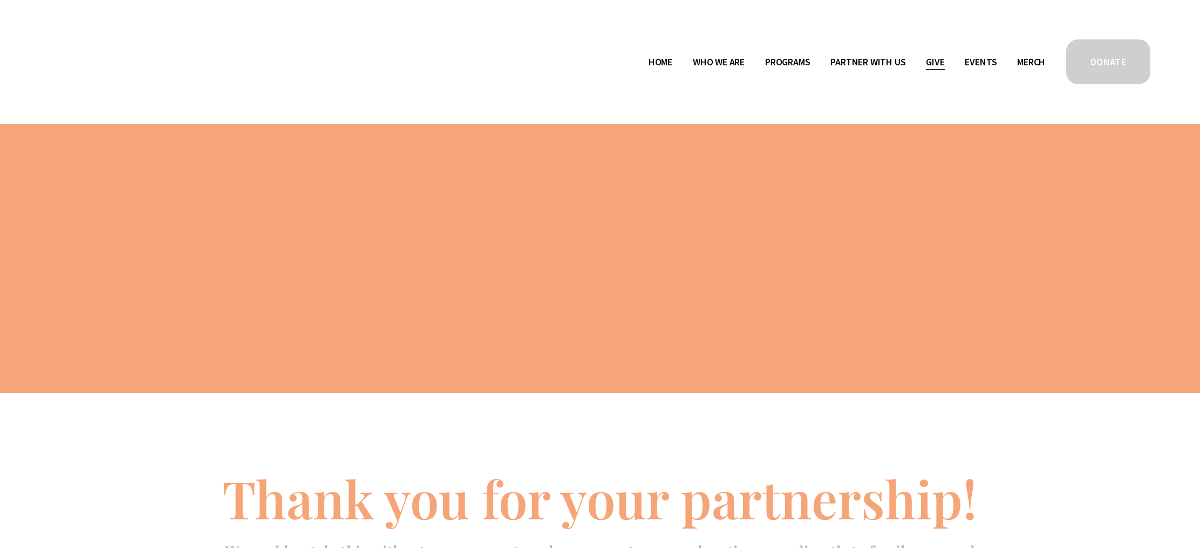  Describe the element at coordinates (719, 62) in the screenshot. I see `span: Who We Are` at that location.